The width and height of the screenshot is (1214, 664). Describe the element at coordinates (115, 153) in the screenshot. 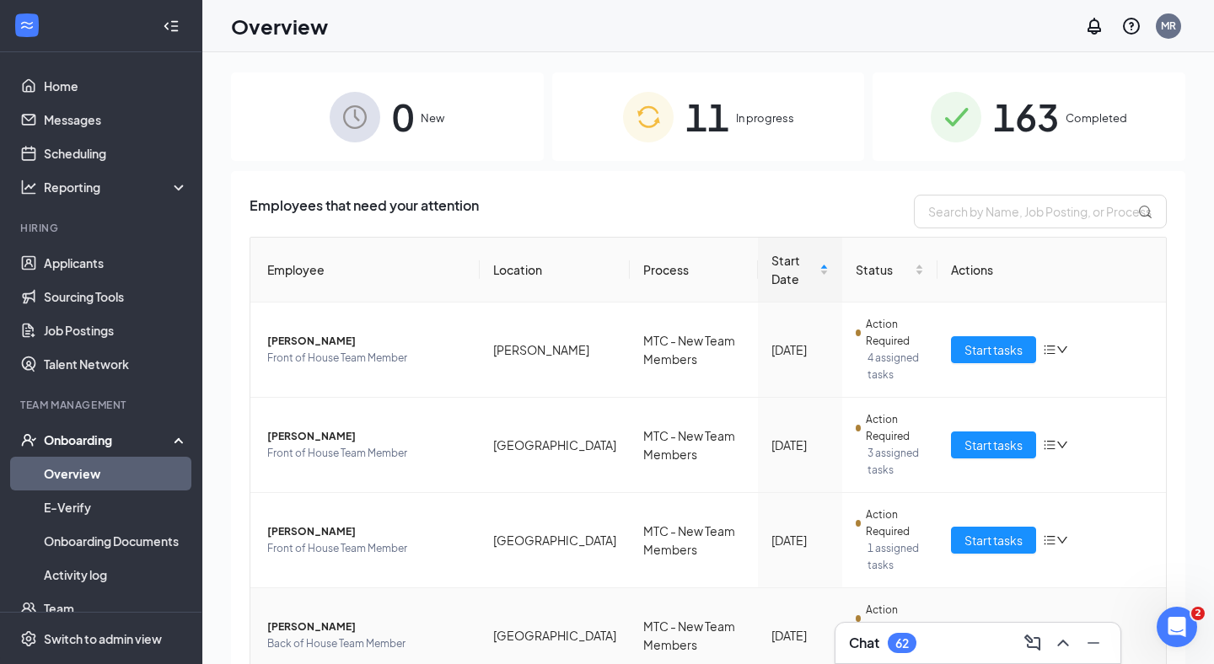

I see `a: Scheduling` at that location.